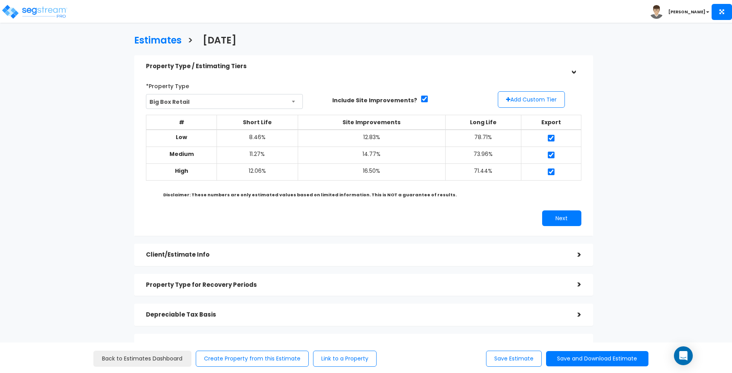  Describe the element at coordinates (372, 138) in the screenshot. I see `td: 12.83%` at that location.